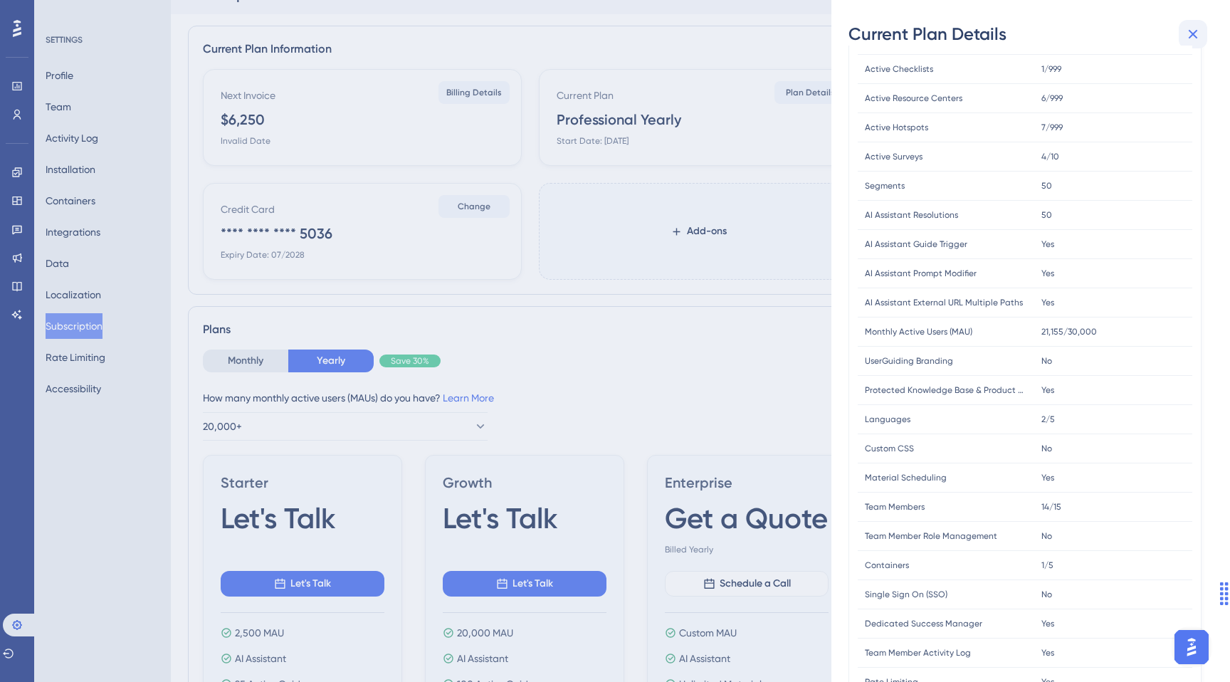 The width and height of the screenshot is (1230, 682). What do you see at coordinates (885, 186) in the screenshot?
I see `span: Segments` at bounding box center [885, 186].